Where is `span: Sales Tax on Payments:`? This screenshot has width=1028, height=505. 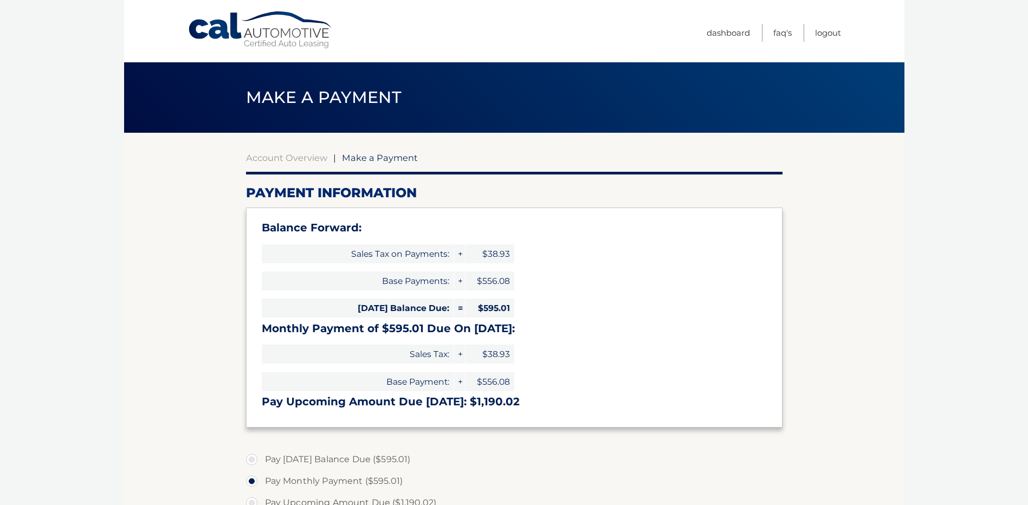
span: Sales Tax on Payments: is located at coordinates (358, 254).